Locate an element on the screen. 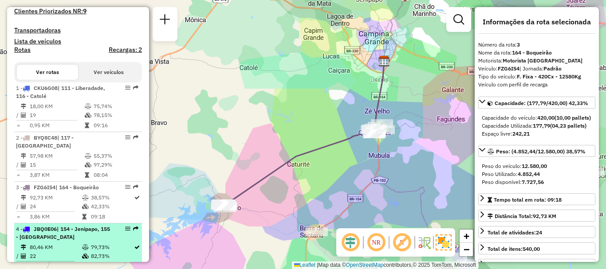 The width and height of the screenshot is (606, 269). img: Fluxo de ruas is located at coordinates (424, 243).